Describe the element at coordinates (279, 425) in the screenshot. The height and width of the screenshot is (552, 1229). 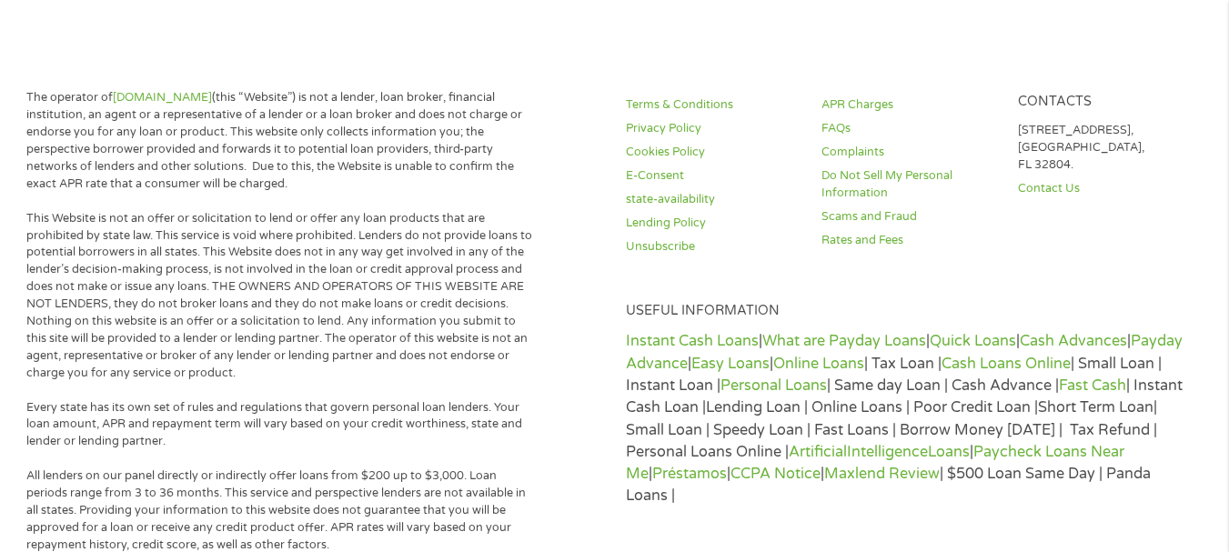
I see `p: Every state has its own set of rules and regulations that govern personal loan lenders. Your loan...` at that location.